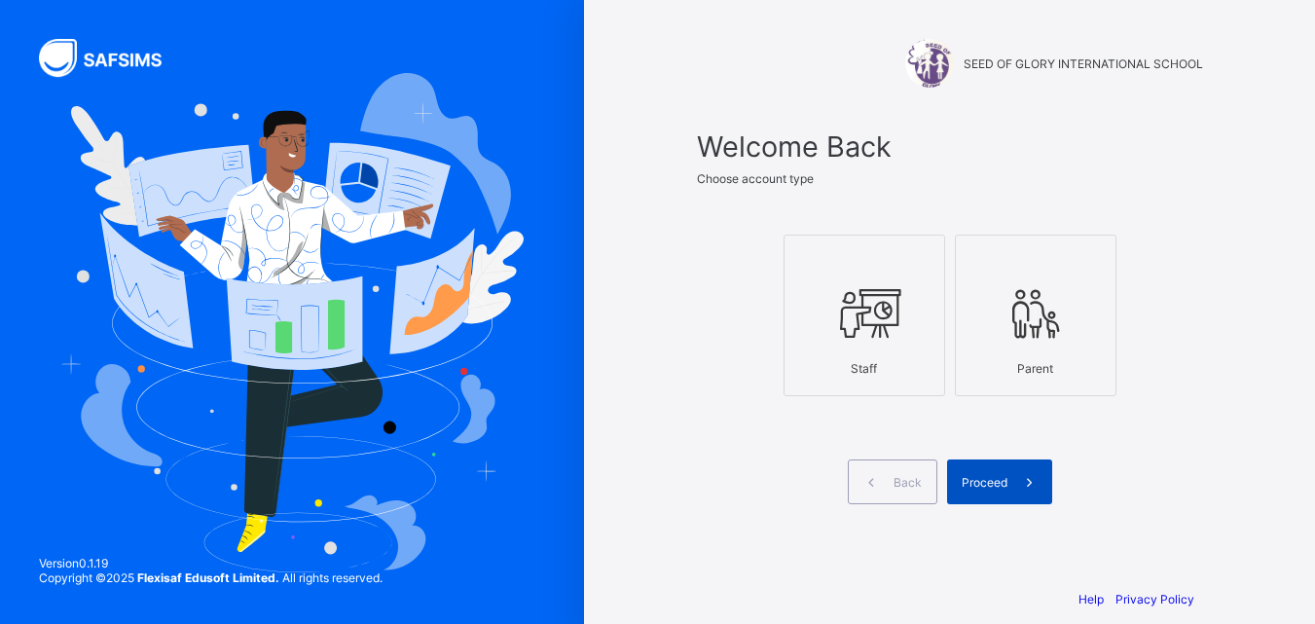 The height and width of the screenshot is (624, 1315). What do you see at coordinates (210, 562) in the screenshot?
I see `span: Version 0.1.19` at bounding box center [210, 562].